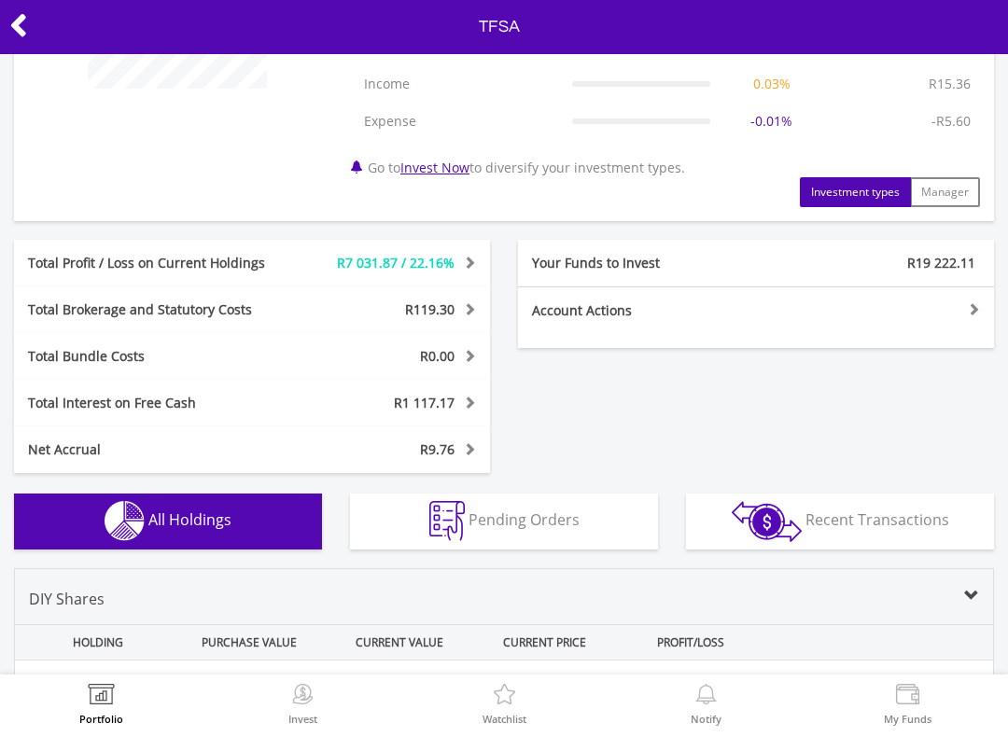 This screenshot has height=737, width=1008. Describe the element at coordinates (101, 697) in the screenshot. I see `img: View Portfolio` at that location.